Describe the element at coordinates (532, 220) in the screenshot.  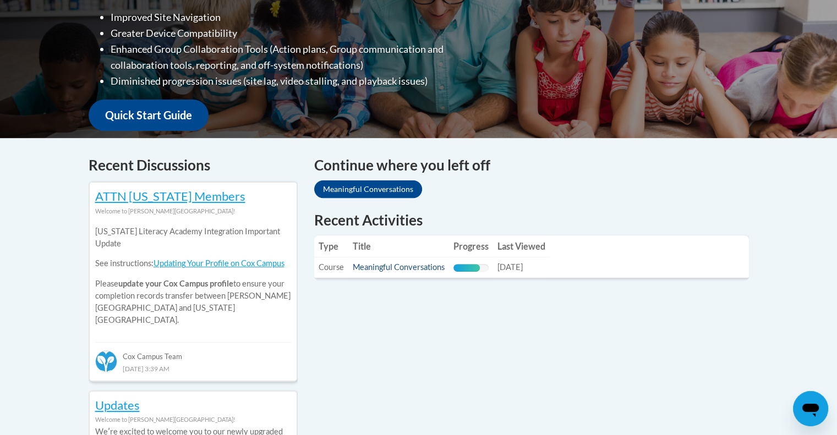
I see `h1: Recent Activities` at that location.